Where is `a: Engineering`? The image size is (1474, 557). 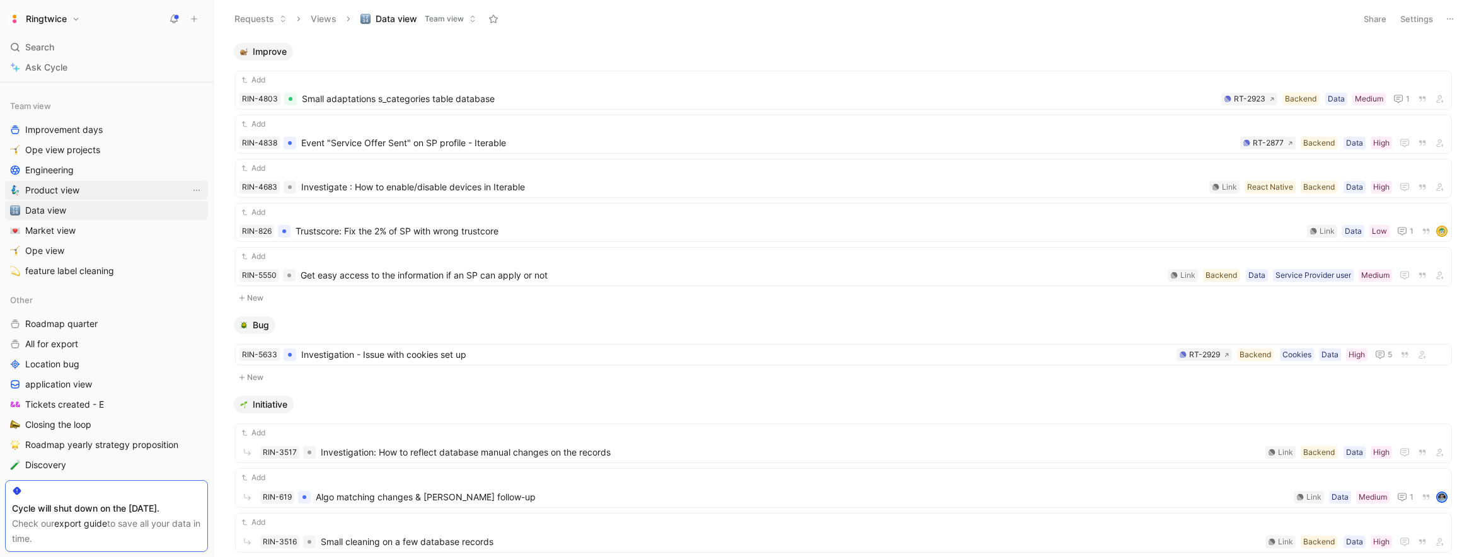
a: Engineering is located at coordinates (106, 170).